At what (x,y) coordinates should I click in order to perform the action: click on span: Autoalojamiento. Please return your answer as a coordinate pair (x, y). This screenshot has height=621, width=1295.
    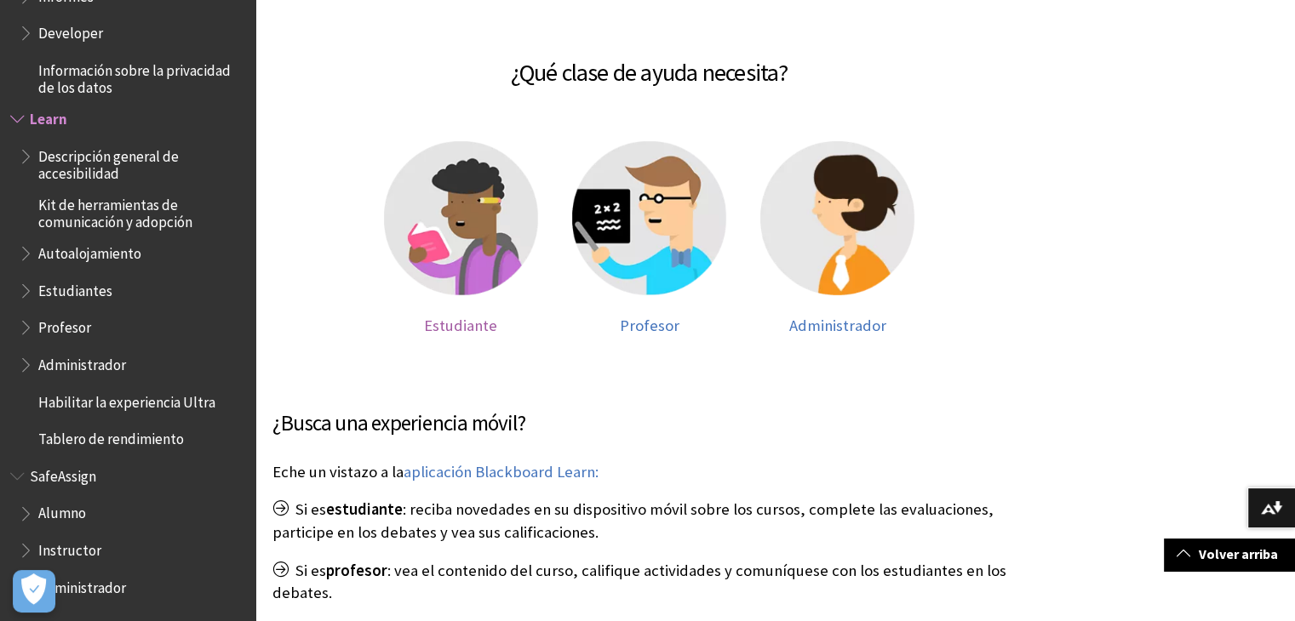
    Looking at the image, I should click on (89, 250).